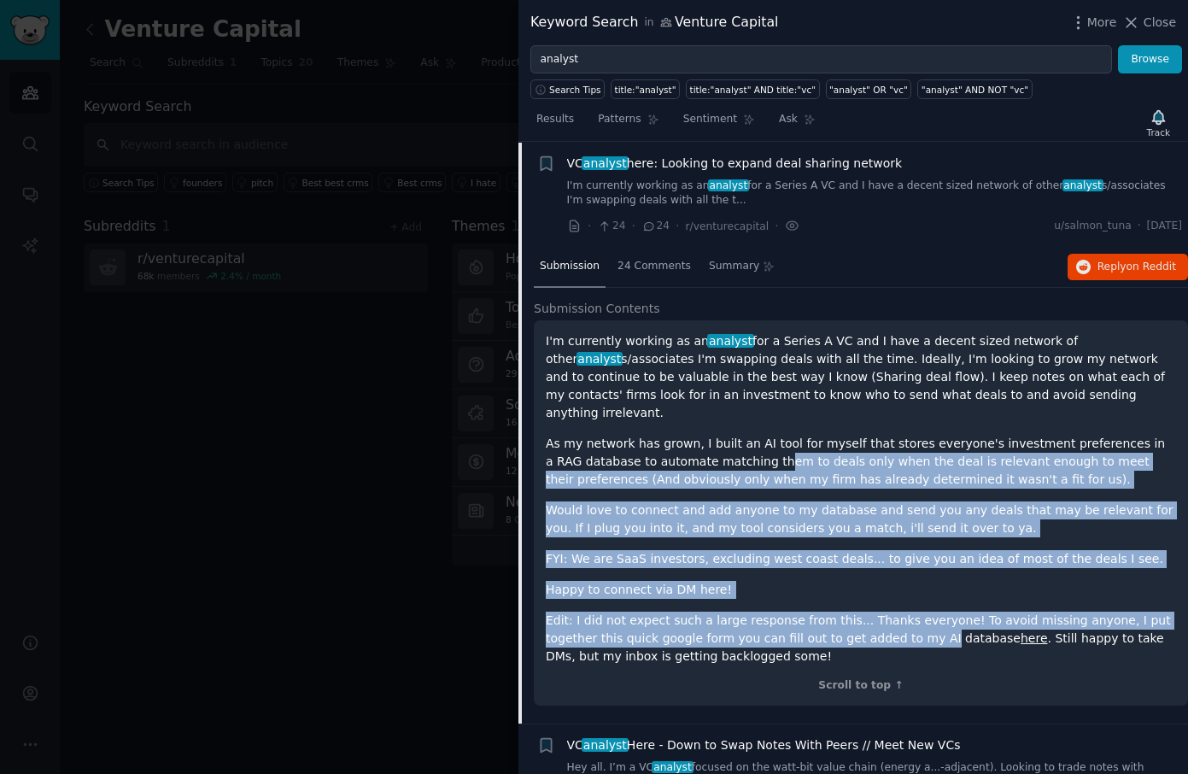  What do you see at coordinates (1094, 22) in the screenshot?
I see `button: More` at bounding box center [1094, 22].